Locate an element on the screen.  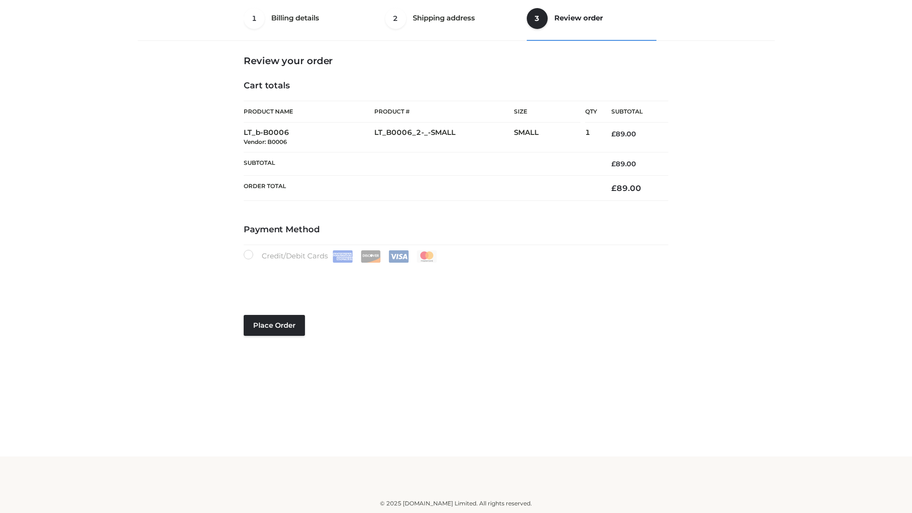
th: Product # is located at coordinates (444, 112).